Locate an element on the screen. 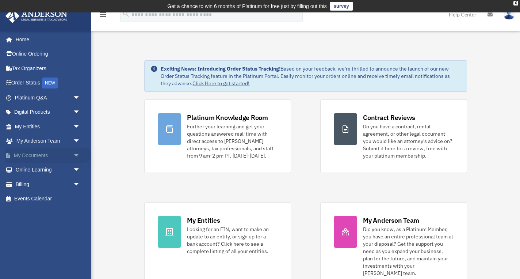 This screenshot has height=279, width=520. a: My Entitiesarrow_drop_down is located at coordinates (48, 126).